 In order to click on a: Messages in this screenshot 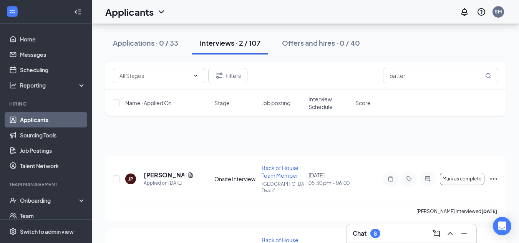, I will do `click(53, 55)`.